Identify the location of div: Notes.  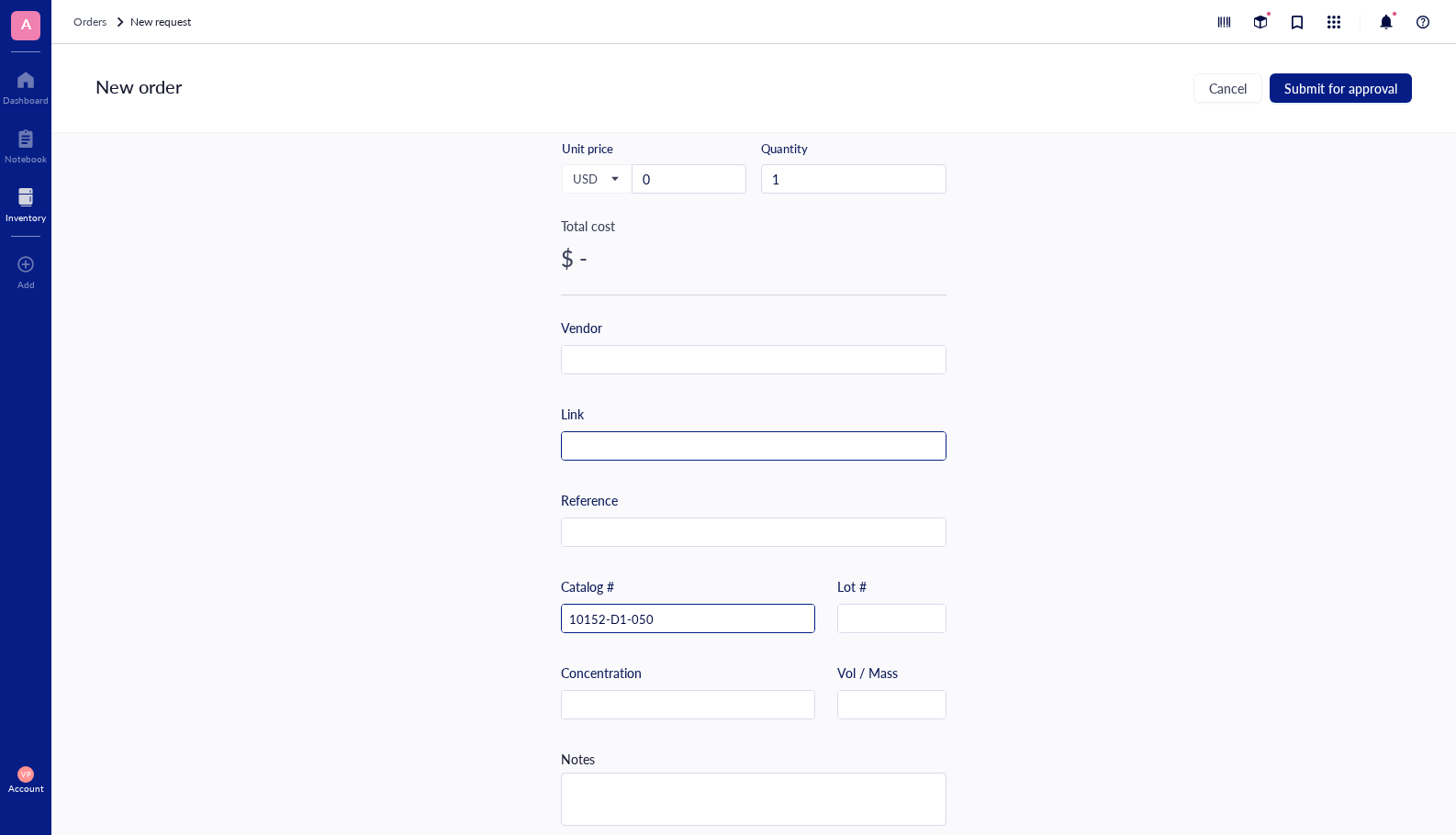
(577, 759).